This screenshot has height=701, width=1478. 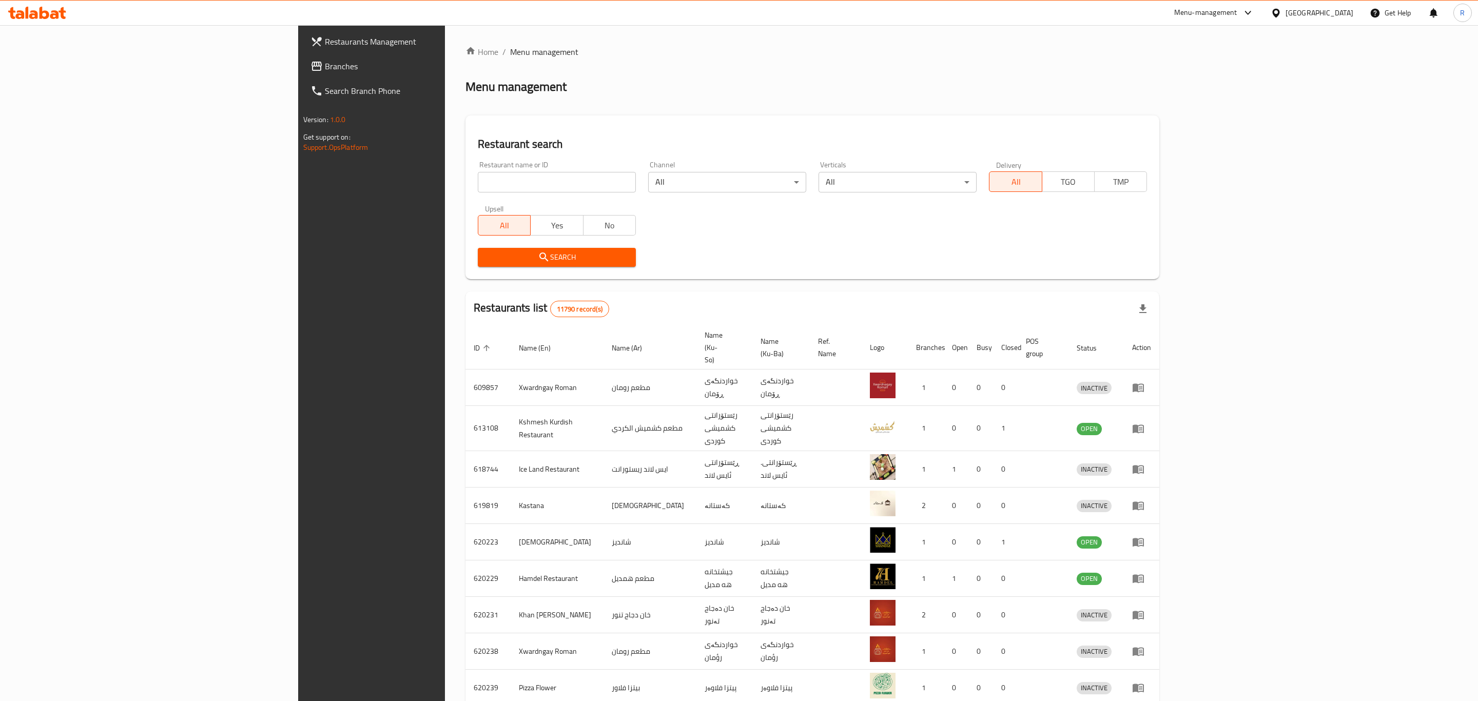 What do you see at coordinates (926, 348) in the screenshot?
I see `th: Branches` at bounding box center [926, 348].